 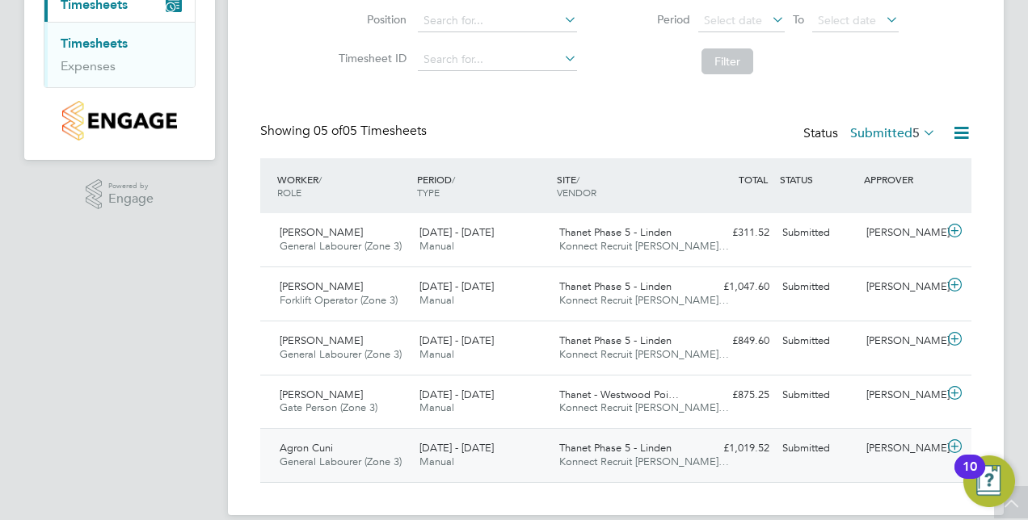 I want to click on div: PERIOD, so click(x=482, y=186).